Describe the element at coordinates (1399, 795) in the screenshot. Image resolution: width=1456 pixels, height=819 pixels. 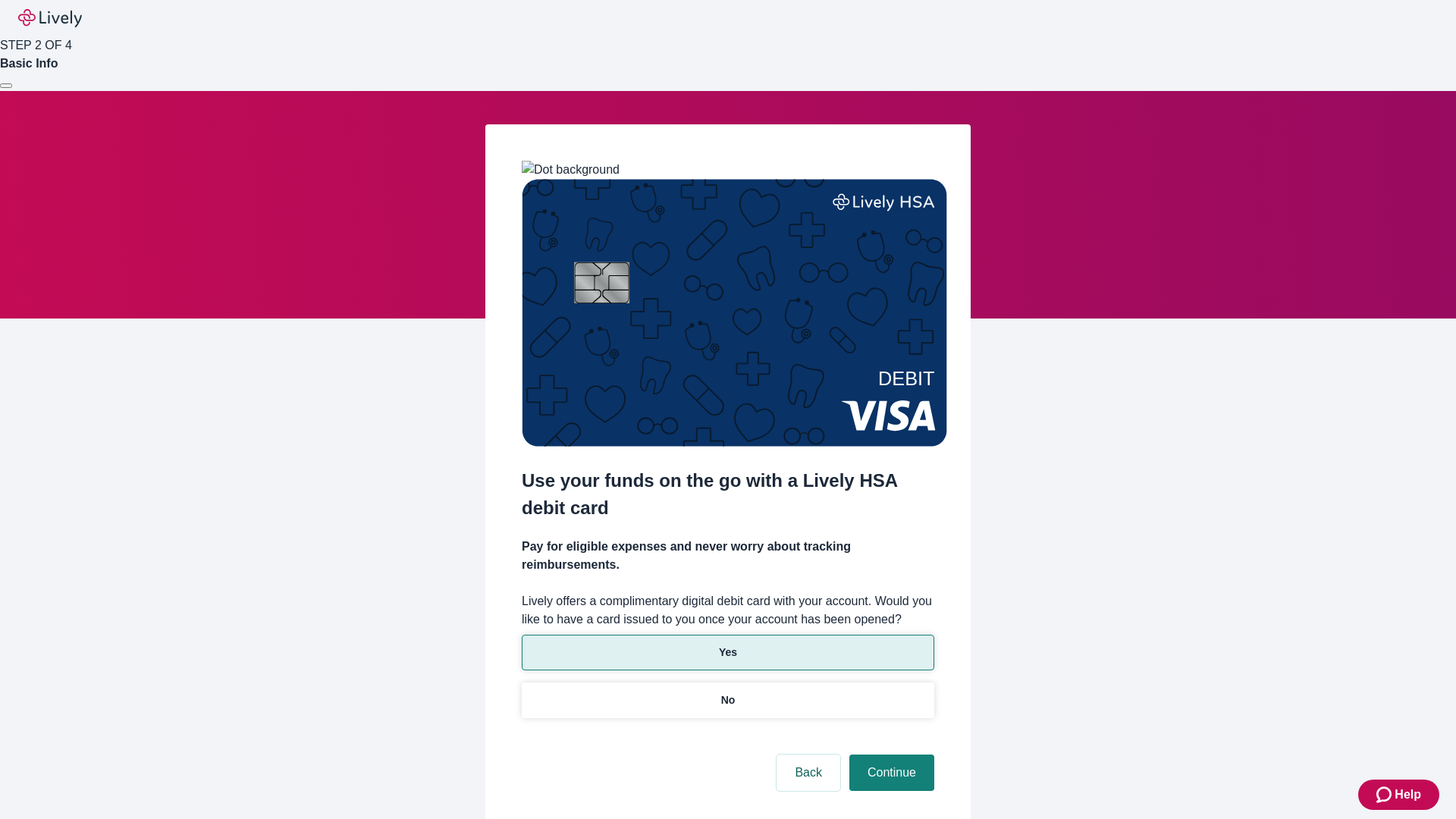
I see `button: Zendesk support iconHelp` at that location.